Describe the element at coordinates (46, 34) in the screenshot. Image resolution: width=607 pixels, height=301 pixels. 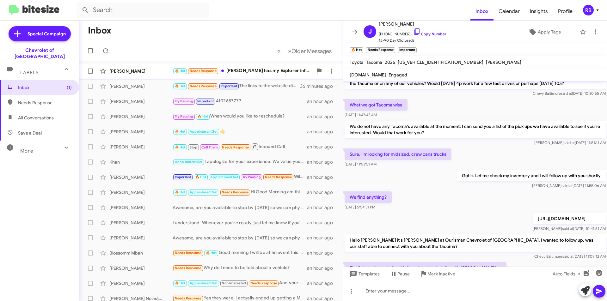
I see `span: Special Campaign` at that location.